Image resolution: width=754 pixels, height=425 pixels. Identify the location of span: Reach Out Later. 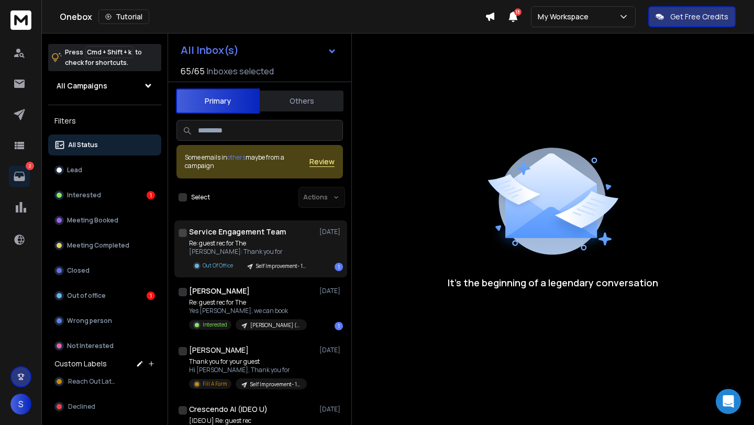
(93, 382).